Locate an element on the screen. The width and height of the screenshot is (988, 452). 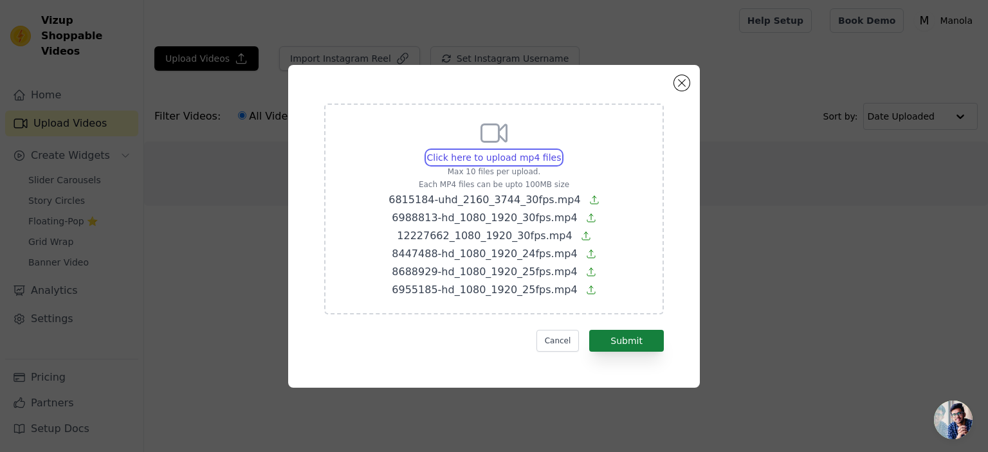
p: Each MP4 files can be upto 100MB size is located at coordinates (494, 185).